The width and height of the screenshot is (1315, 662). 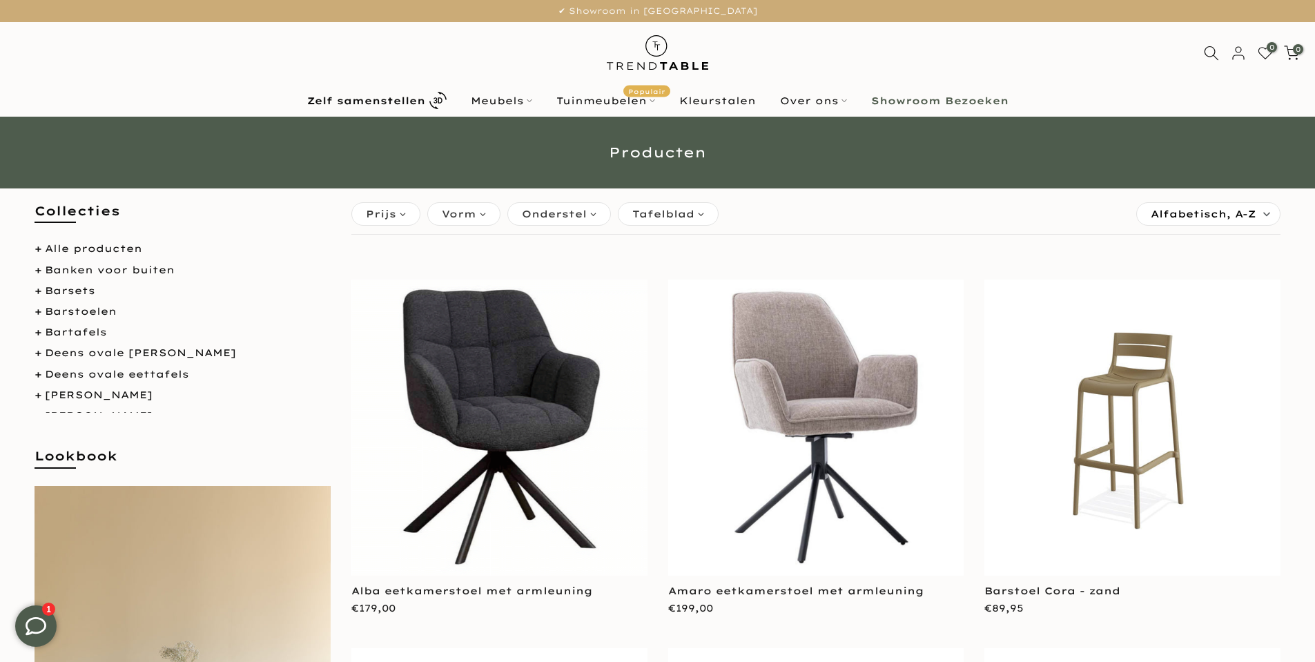 What do you see at coordinates (472, 591) in the screenshot?
I see `a: Alba eetkamerstoel met armleuning` at bounding box center [472, 591].